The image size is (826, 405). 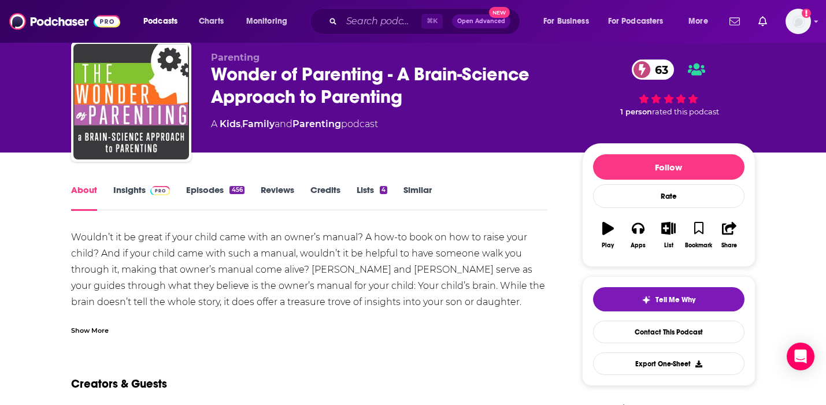 What do you see at coordinates (382, 21) in the screenshot?
I see `input: Search podcasts, credits, & more...` at bounding box center [382, 21].